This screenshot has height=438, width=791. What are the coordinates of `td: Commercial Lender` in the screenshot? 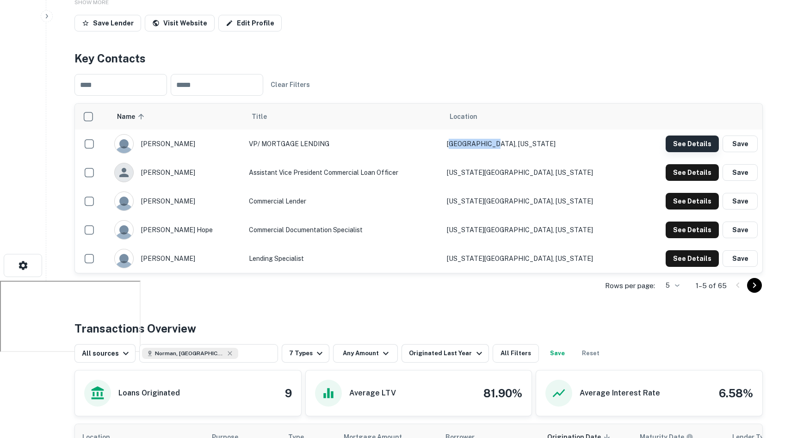 It's located at (343, 201).